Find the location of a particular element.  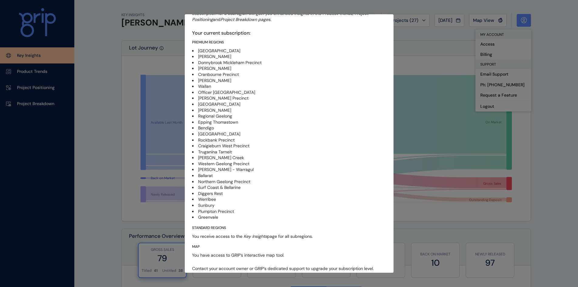

li: Western Geelong Precinct is located at coordinates (289, 164).